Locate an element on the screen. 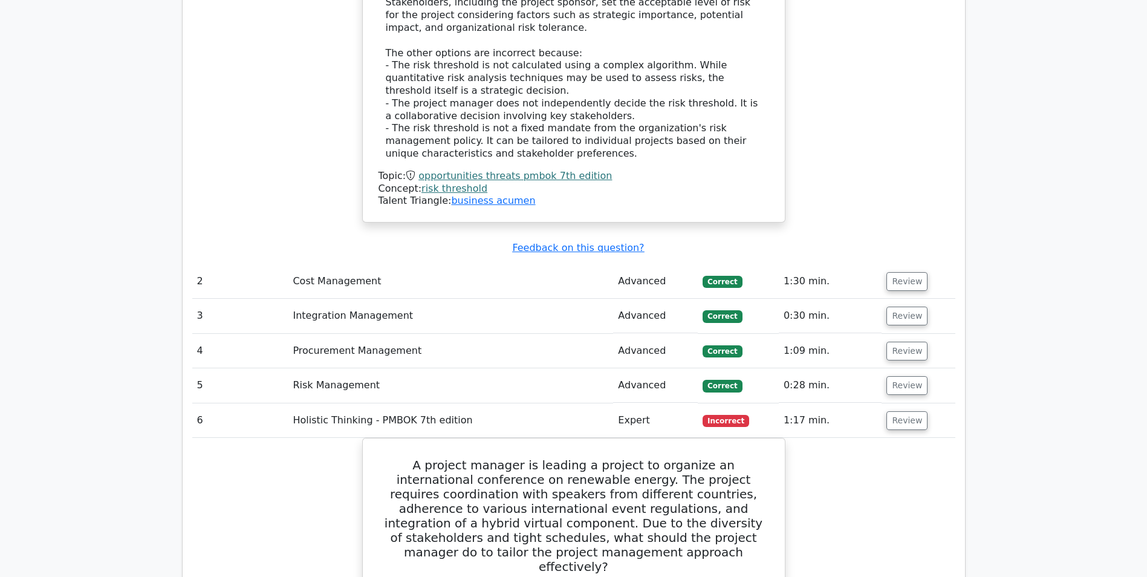 The width and height of the screenshot is (1147, 577). td: 1:30 min. is located at coordinates (830, 281).